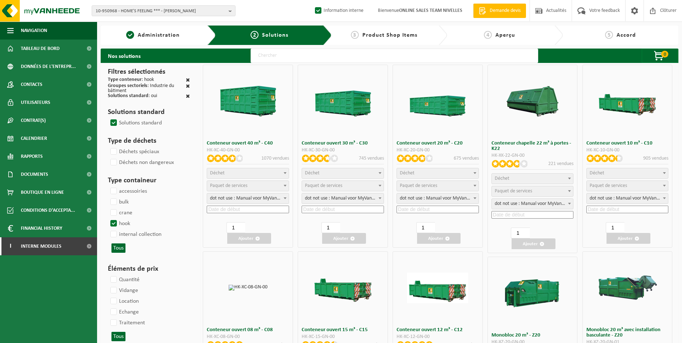 This screenshot has height=343, width=682. I want to click on span: Administration, so click(158, 35).